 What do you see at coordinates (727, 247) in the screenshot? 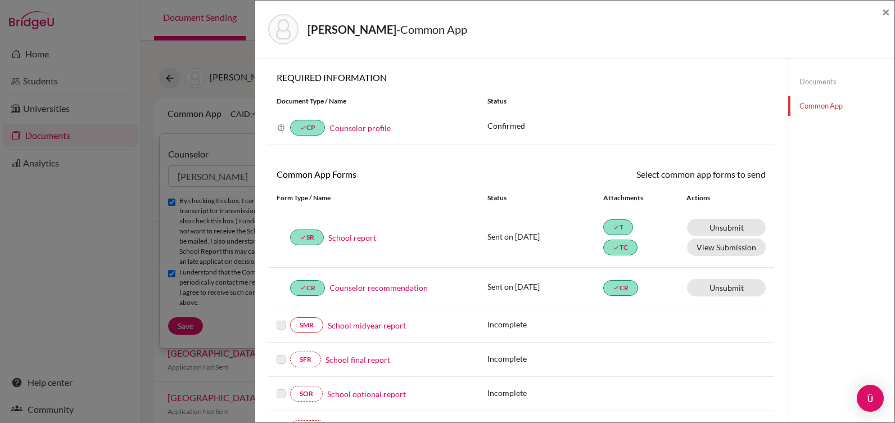
I see `button: View Submission` at bounding box center [727, 247].